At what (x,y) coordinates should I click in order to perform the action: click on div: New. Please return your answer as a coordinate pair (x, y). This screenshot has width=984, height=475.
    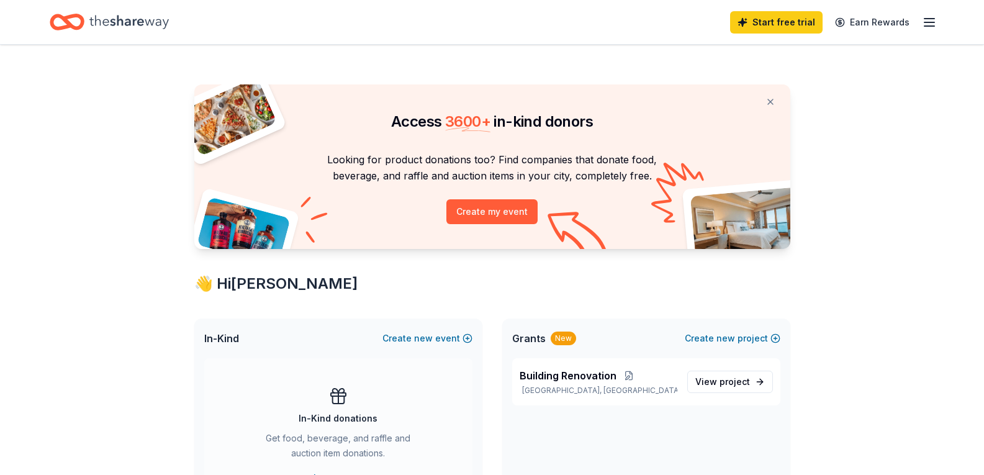
    Looking at the image, I should click on (563, 338).